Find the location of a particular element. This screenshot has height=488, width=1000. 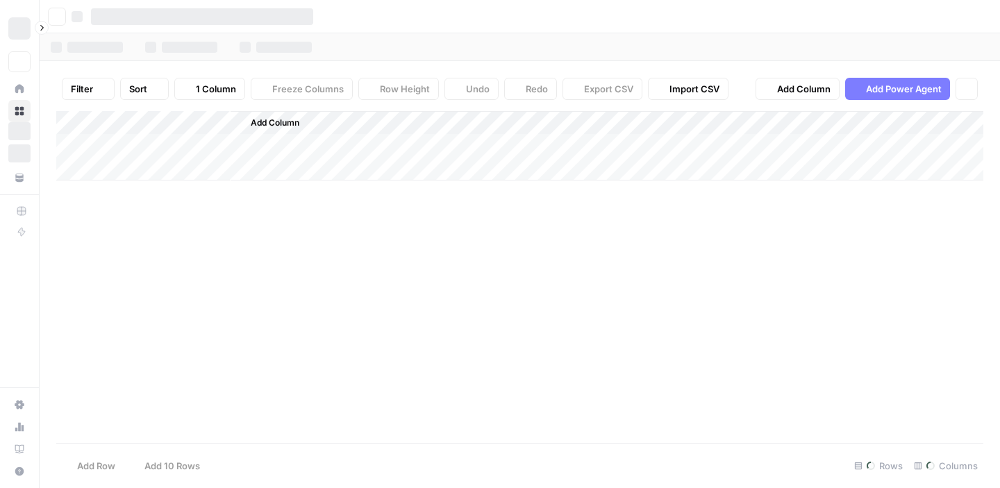

div: Columns is located at coordinates (946, 466).